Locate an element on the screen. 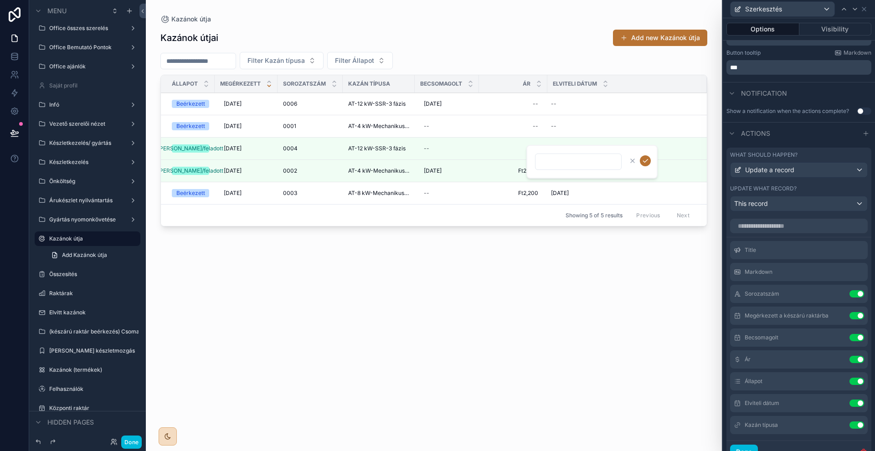  label: Készletkezelés/ gyártás is located at coordinates (86, 143).